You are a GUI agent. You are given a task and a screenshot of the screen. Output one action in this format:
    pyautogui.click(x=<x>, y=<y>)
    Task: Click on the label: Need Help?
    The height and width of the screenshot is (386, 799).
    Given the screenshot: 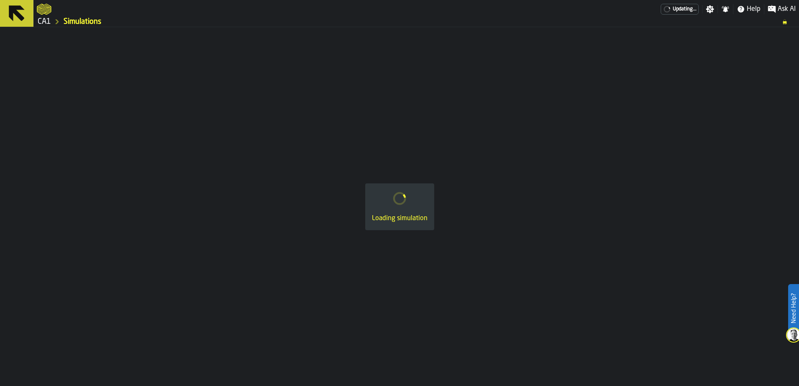 What is the action you would take?
    pyautogui.click(x=793, y=308)
    